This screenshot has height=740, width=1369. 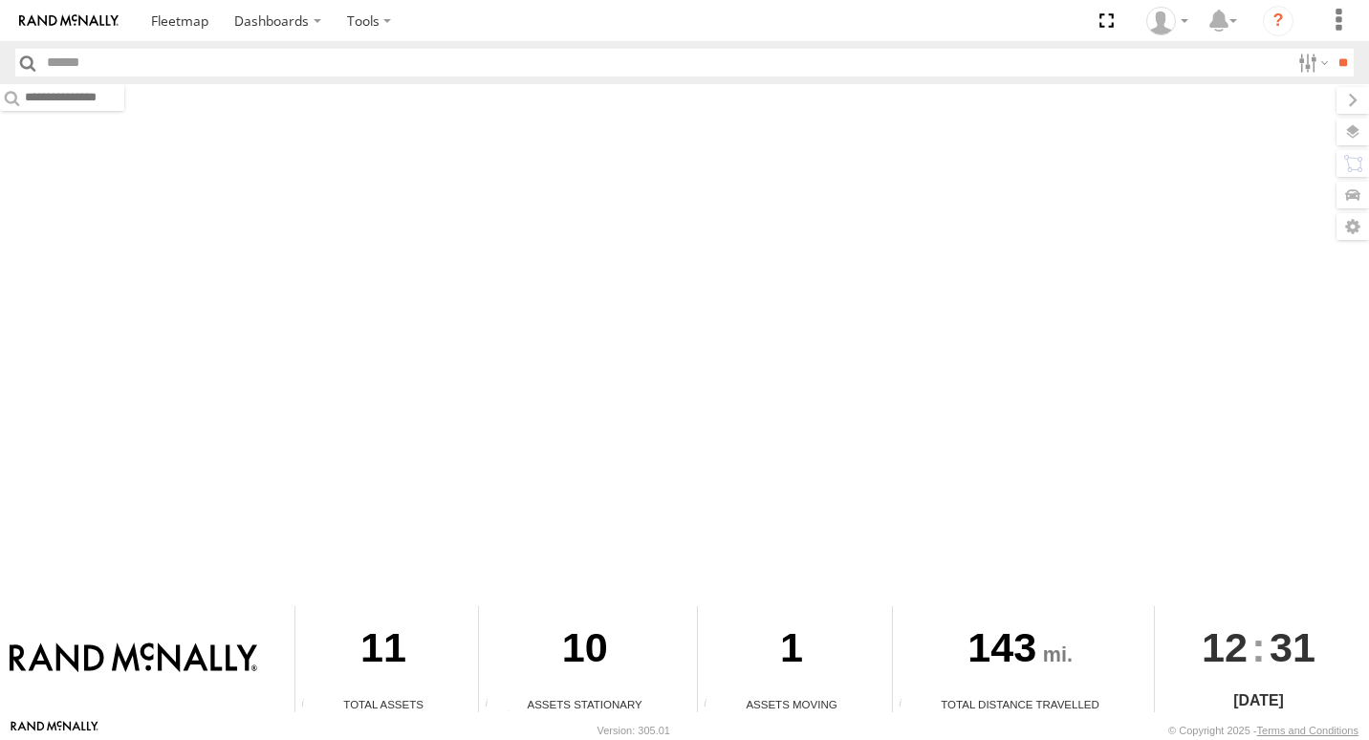 I want to click on div: Total number of assets current in transit., so click(x=712, y=705).